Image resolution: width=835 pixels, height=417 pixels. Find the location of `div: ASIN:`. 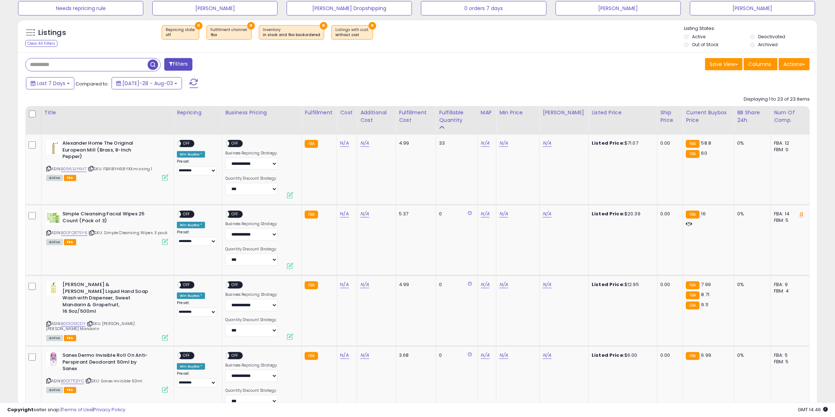

div: ASIN: is located at coordinates (107, 160).